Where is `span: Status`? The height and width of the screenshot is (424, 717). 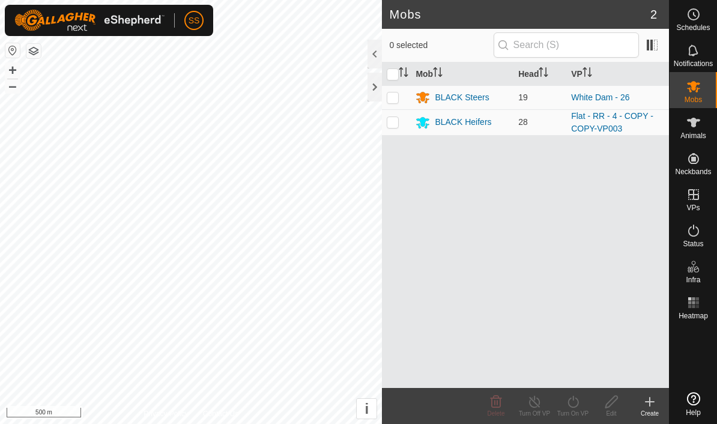 span: Status is located at coordinates (693, 244).